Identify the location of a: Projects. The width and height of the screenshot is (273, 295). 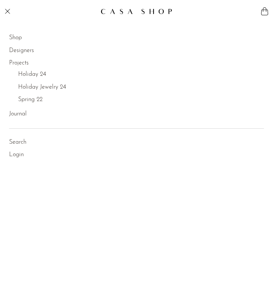
(19, 63).